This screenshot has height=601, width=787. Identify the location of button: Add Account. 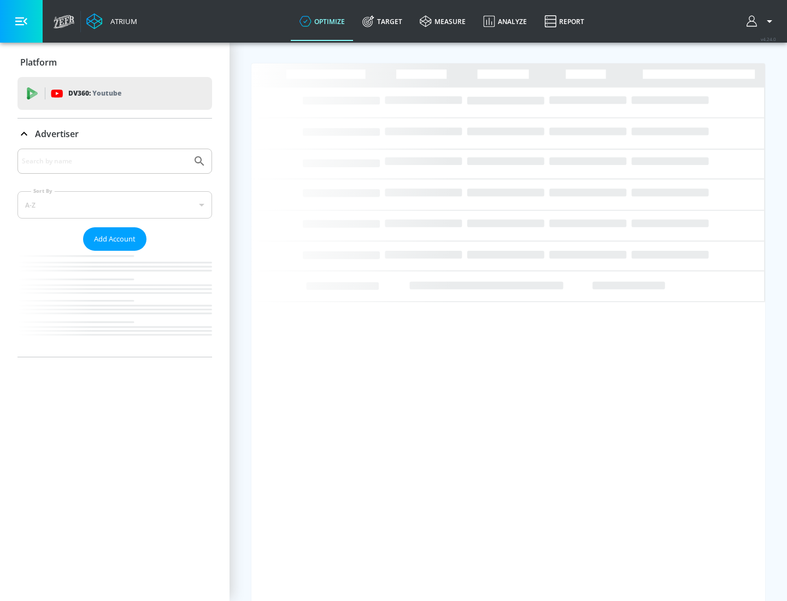
(115, 239).